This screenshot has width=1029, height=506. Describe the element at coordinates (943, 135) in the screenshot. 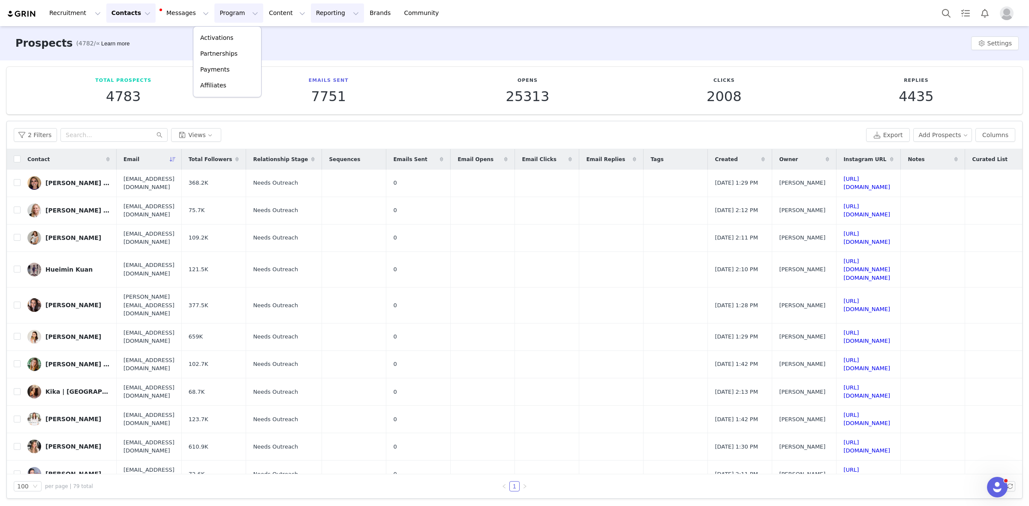

I see `button: Add Prospects` at that location.